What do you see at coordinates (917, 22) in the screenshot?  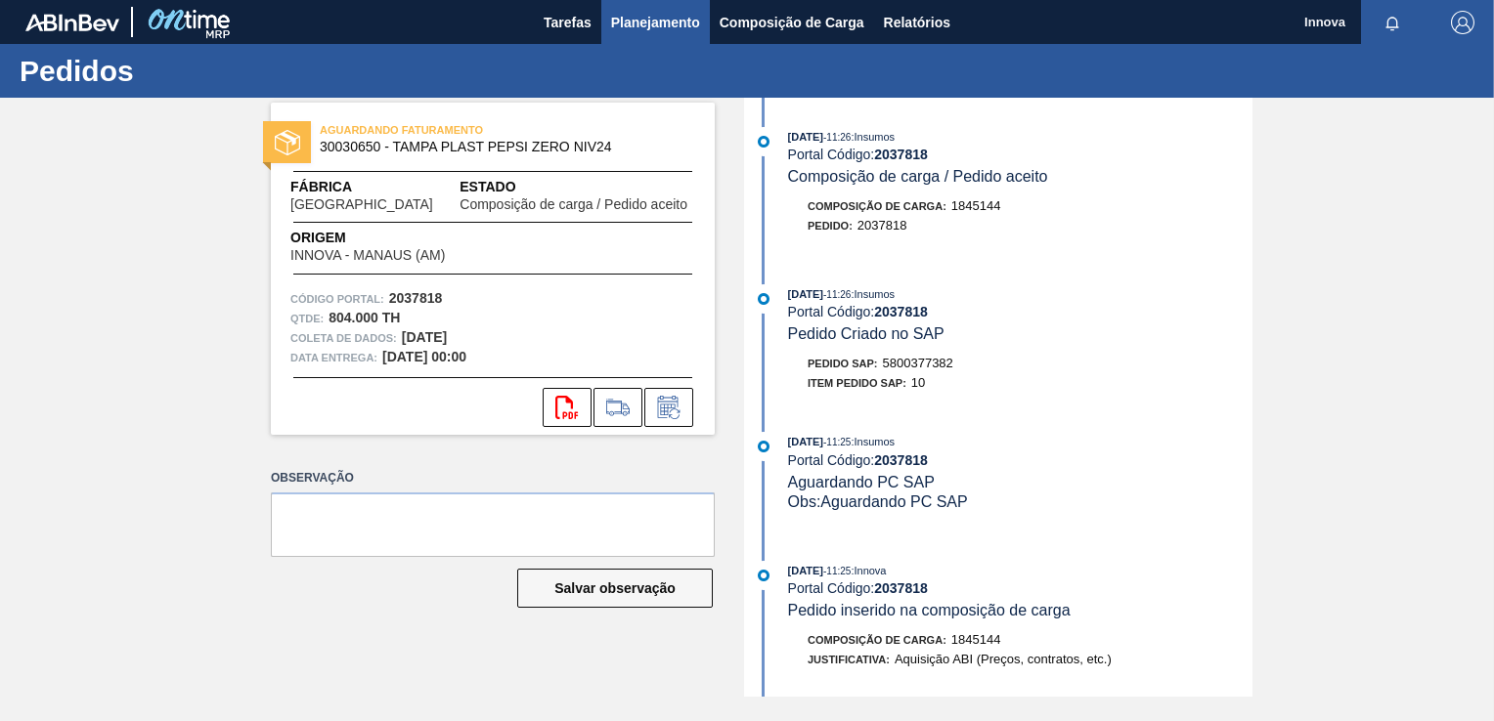 I see `span: Relatórios` at bounding box center [917, 22].